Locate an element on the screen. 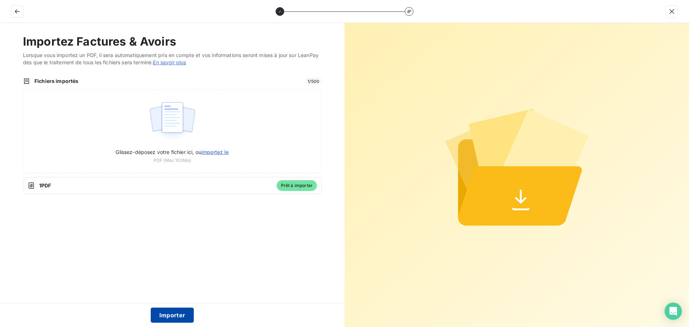 The image size is (689, 327). span: Lorsque vous importez un PDF, il sera automatiquement pris en compte et vos informations seront m... is located at coordinates (172, 59).